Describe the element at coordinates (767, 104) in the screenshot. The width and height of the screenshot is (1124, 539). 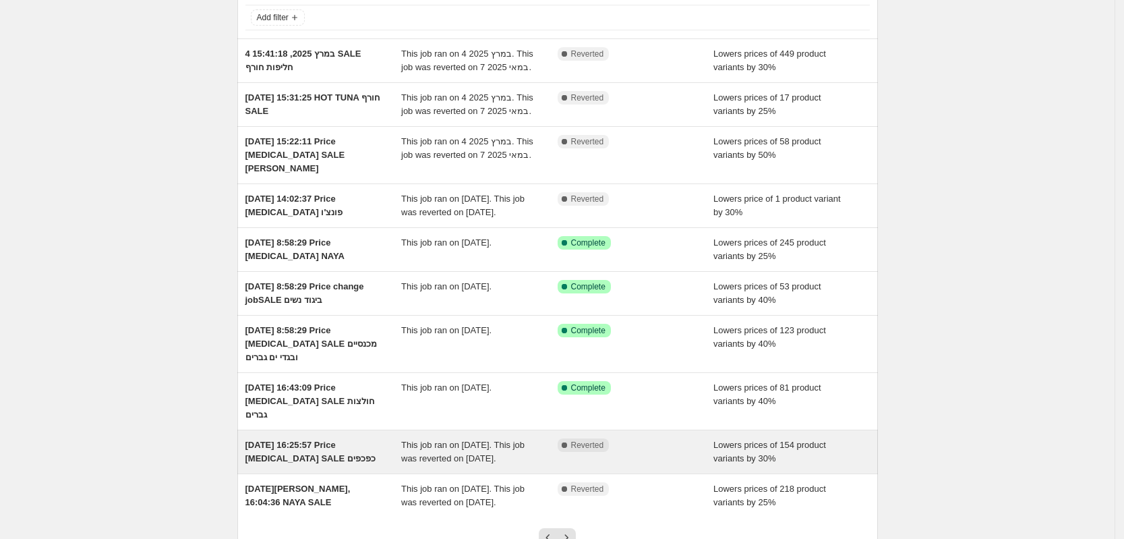
I see `span: Lowers prices of 17 product variants by 25%` at that location.